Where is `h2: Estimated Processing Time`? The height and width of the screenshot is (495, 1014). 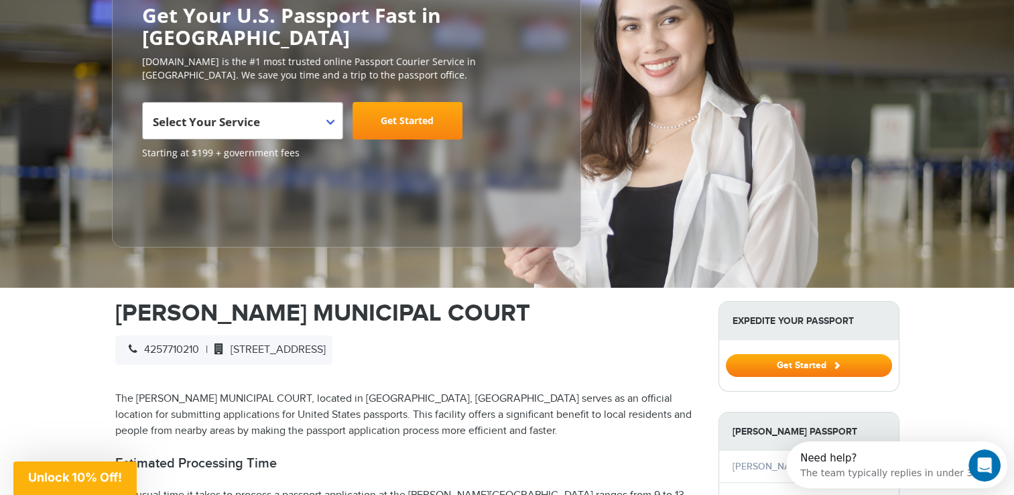 h2: Estimated Processing Time is located at coordinates (407, 463).